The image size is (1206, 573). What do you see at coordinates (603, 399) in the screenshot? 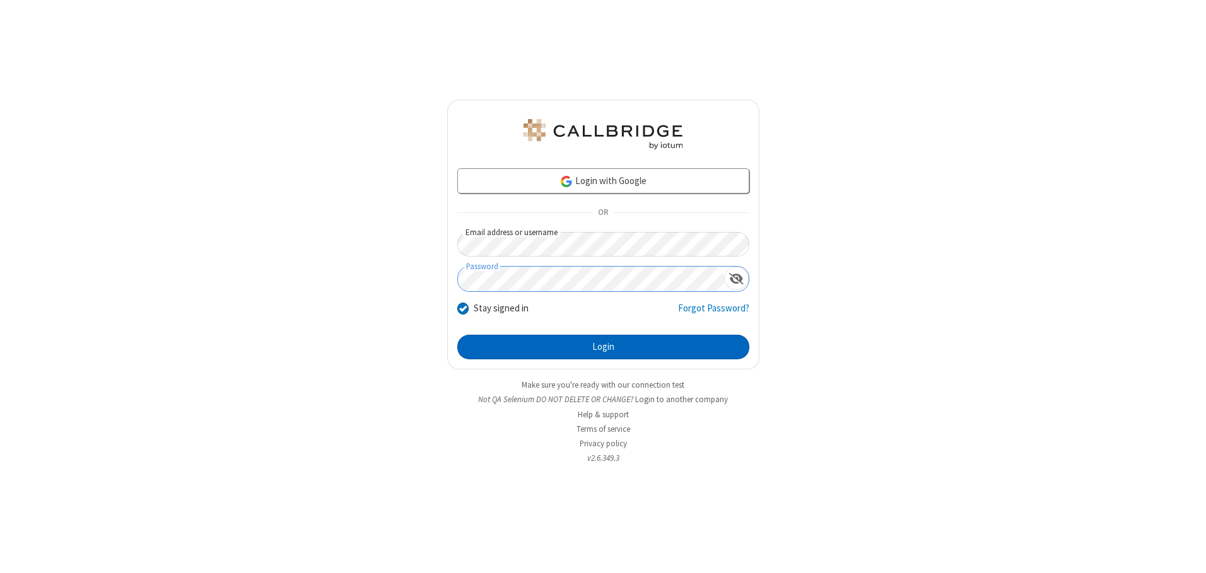
I see `li: Not QA Selenium DO NOT DELETE OR CHANGE?` at bounding box center [603, 399].